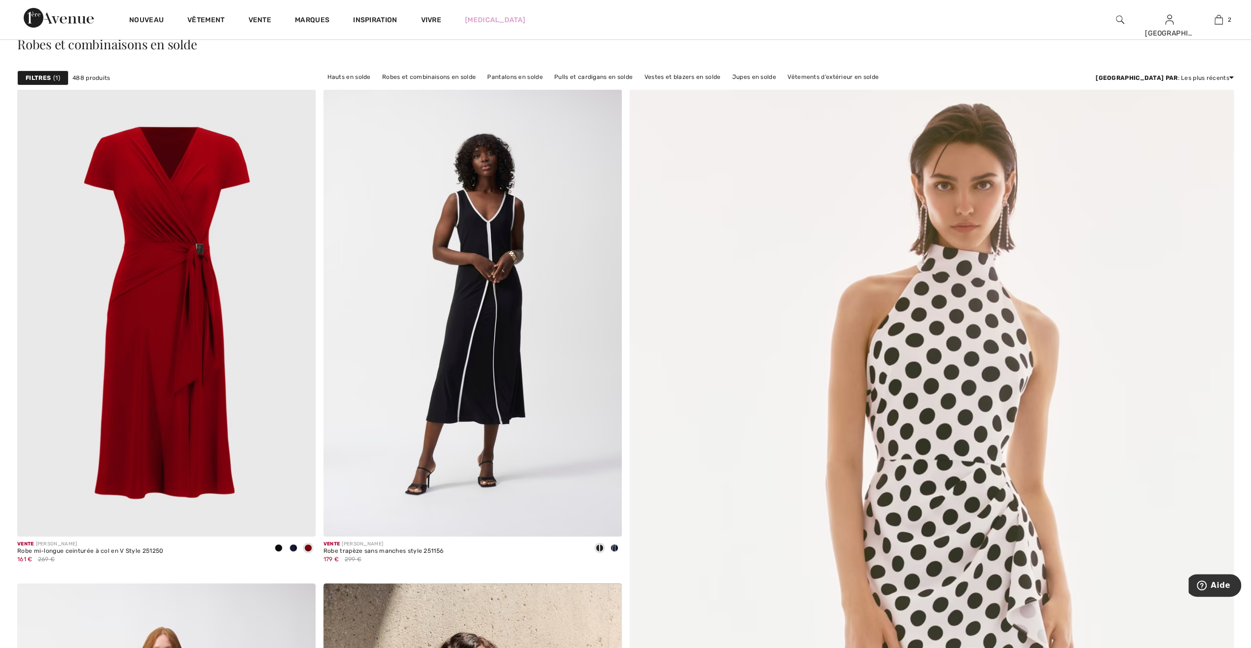  I want to click on a: Nouveau, so click(146, 21).